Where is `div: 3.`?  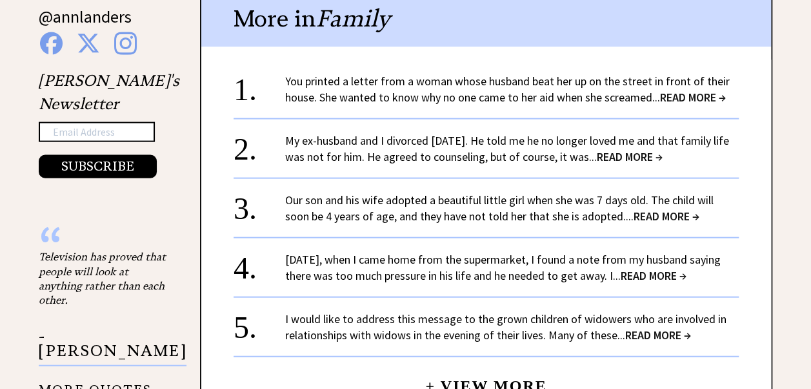
div: 3. is located at coordinates (259, 203).